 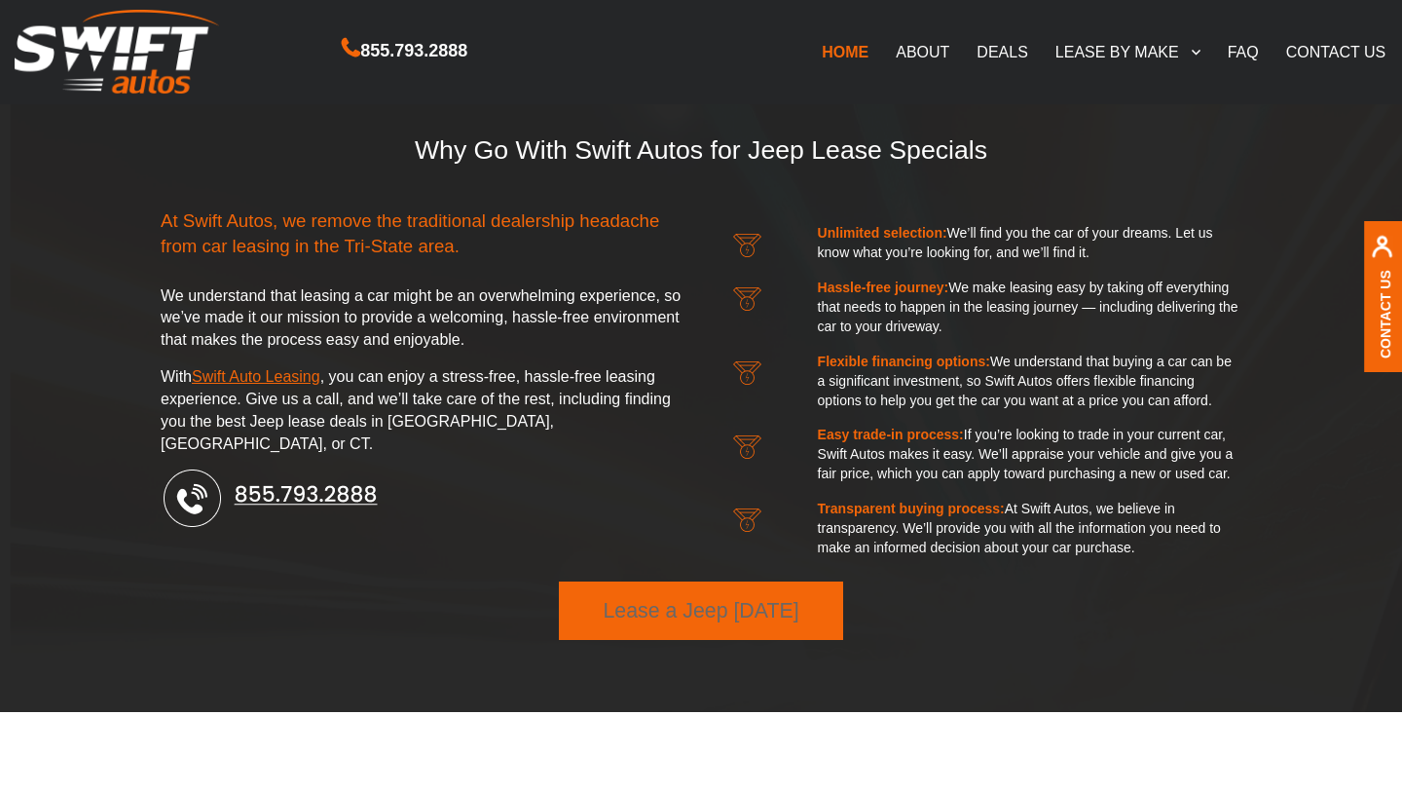 What do you see at coordinates (1336, 52) in the screenshot?
I see `a: CONTACT US` at bounding box center [1336, 52].